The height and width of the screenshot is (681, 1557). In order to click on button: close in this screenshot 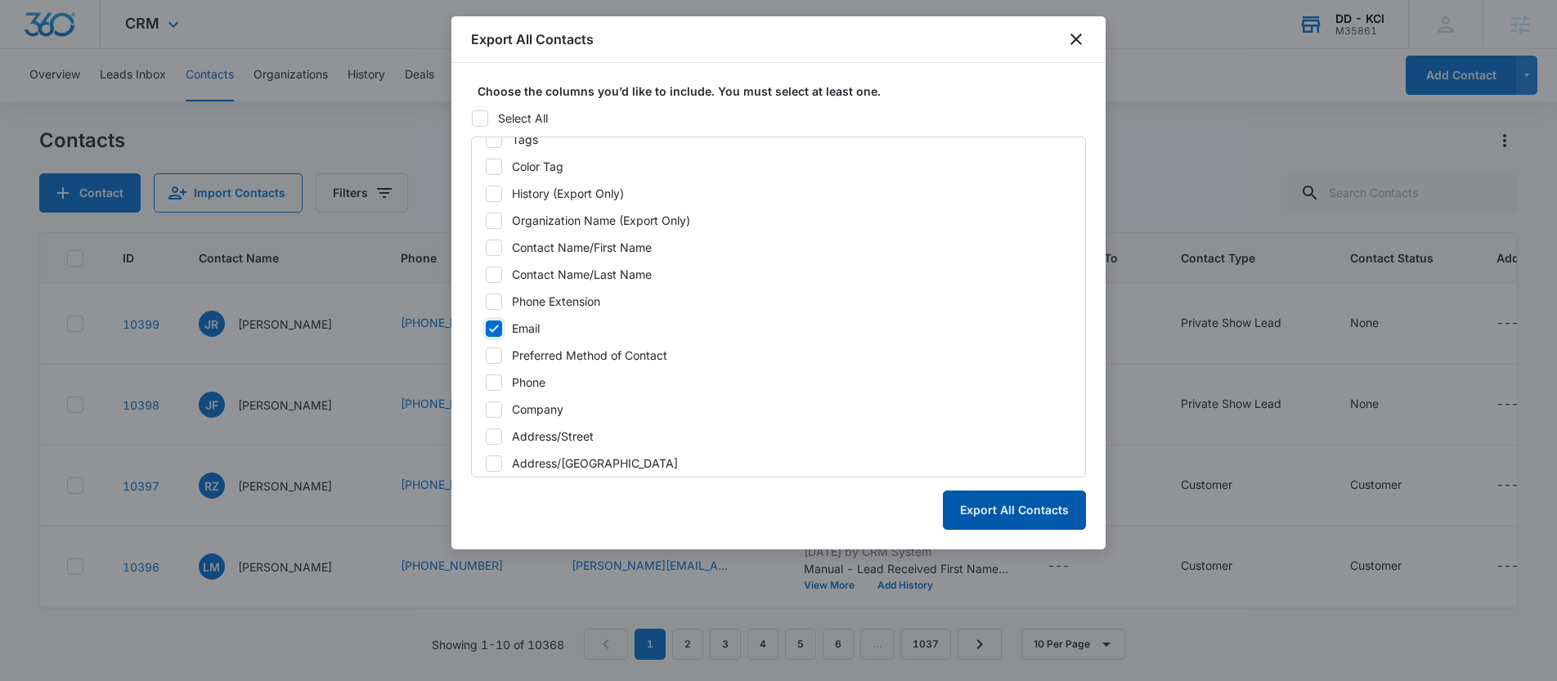, I will do `click(1076, 39)`.